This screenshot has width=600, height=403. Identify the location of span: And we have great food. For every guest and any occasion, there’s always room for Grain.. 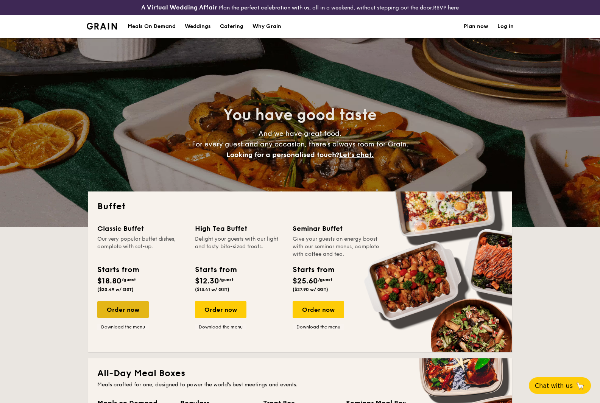
(300, 144).